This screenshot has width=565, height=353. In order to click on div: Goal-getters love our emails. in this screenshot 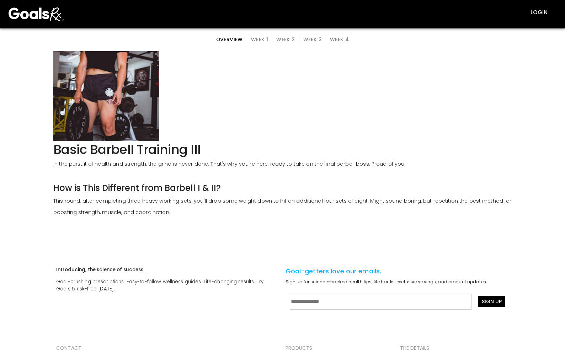, I will do `click(397, 271)`.